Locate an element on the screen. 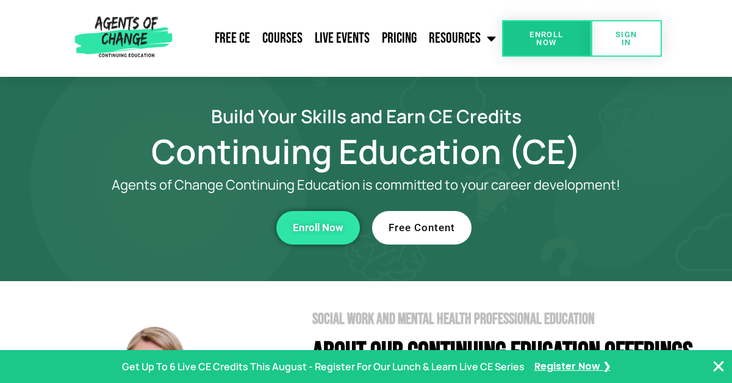 The width and height of the screenshot is (732, 383). a: Resources is located at coordinates (463, 38).